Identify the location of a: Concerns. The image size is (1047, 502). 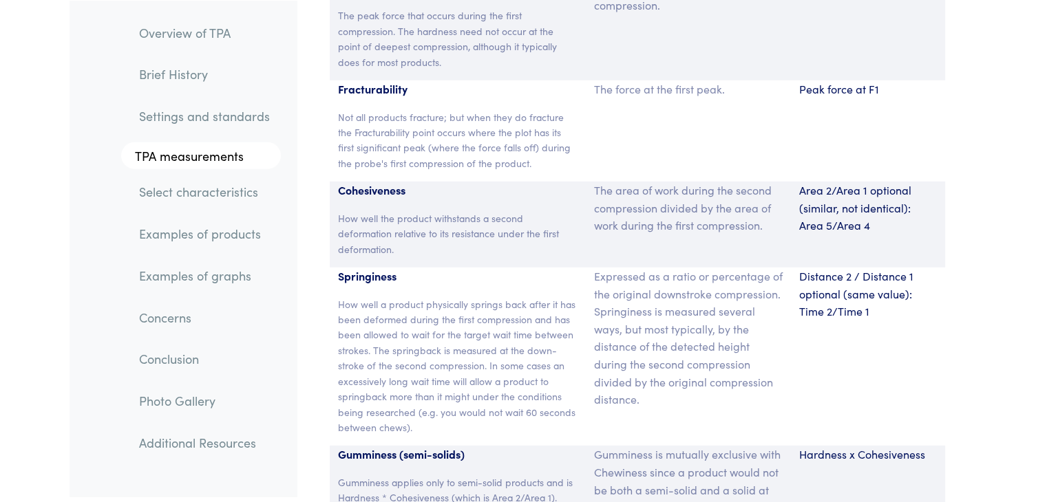
(204, 317).